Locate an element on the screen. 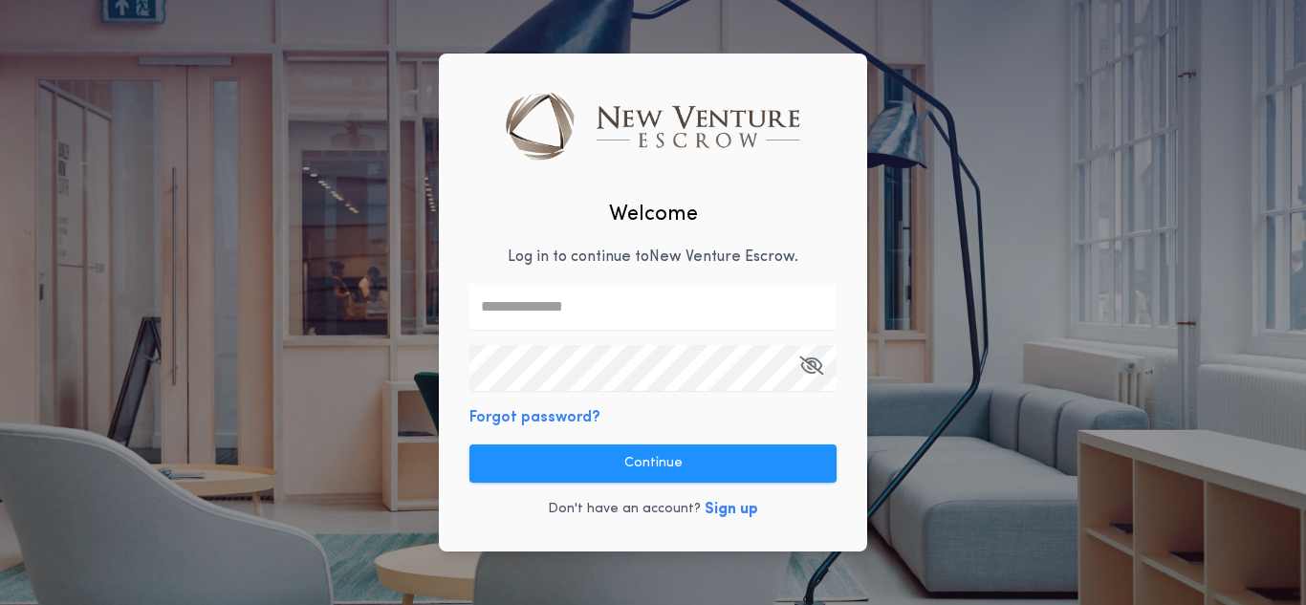 The image size is (1306, 605). p: Don't have an account? is located at coordinates (624, 510).